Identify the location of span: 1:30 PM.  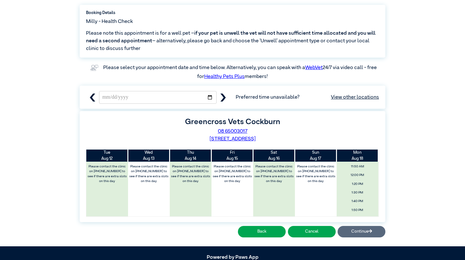
(357, 193).